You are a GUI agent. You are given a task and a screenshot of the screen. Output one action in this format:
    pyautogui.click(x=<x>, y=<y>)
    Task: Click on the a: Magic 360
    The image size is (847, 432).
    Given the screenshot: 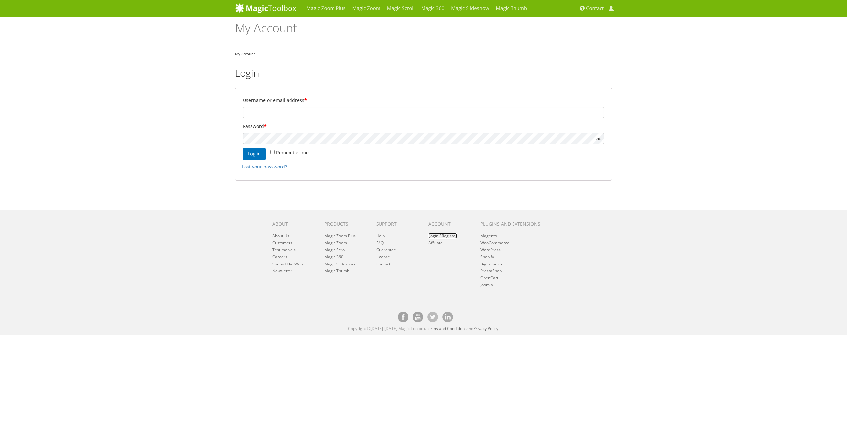 What is the action you would take?
    pyautogui.click(x=334, y=256)
    